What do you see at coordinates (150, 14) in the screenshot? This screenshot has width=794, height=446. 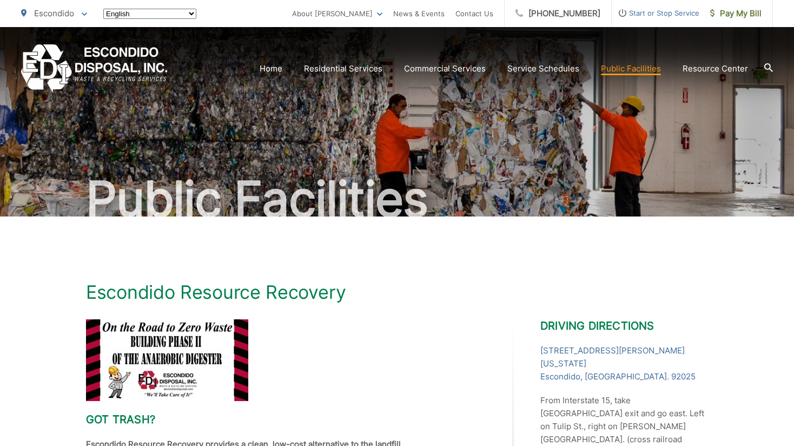 I see `select: Select a language` at bounding box center [150, 14].